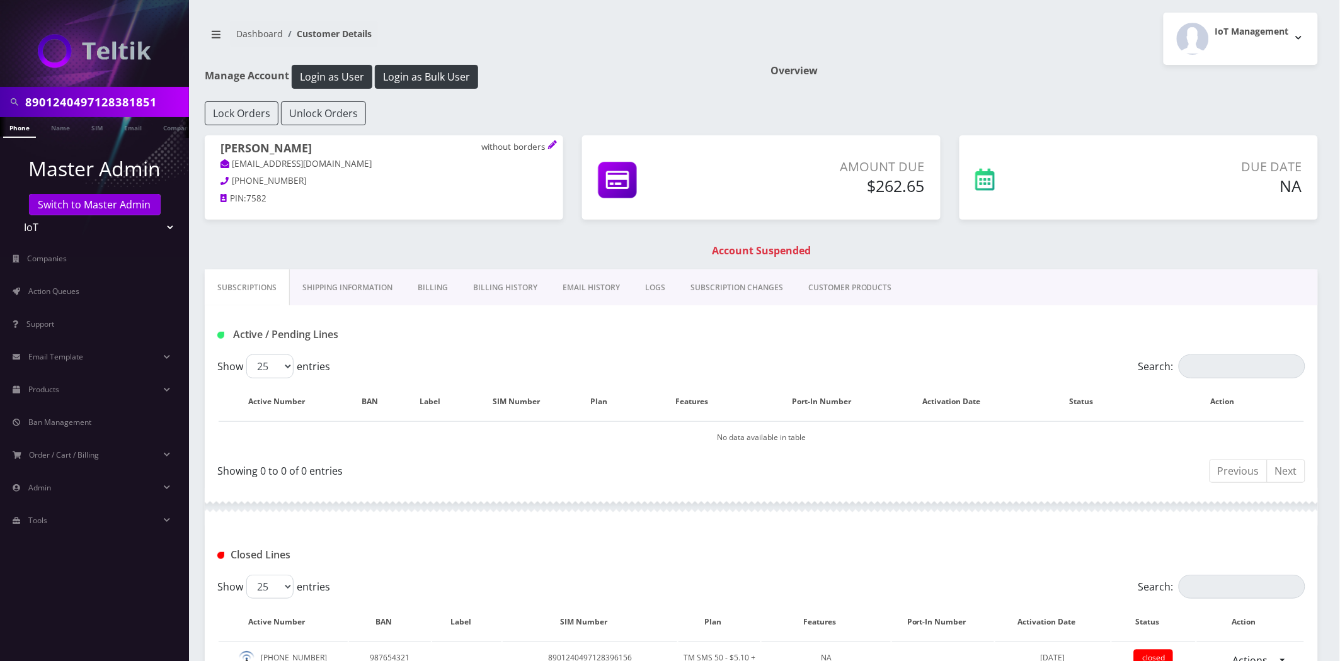  I want to click on a: Subscriptions, so click(247, 288).